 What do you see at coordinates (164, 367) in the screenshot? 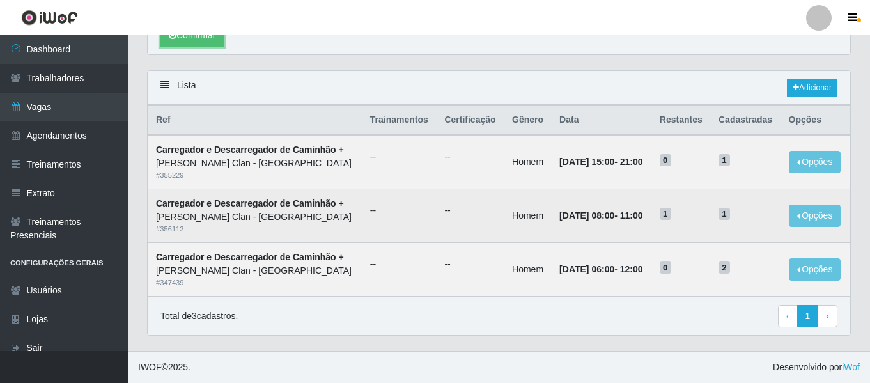
I see `span: © 2025 .` at bounding box center [164, 367].